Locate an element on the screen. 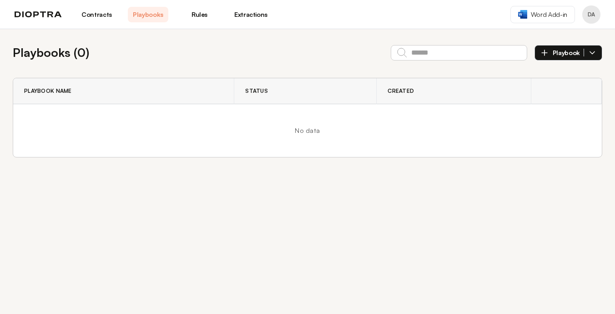 The height and width of the screenshot is (314, 615). button: Profile menu is located at coordinates (591, 15).